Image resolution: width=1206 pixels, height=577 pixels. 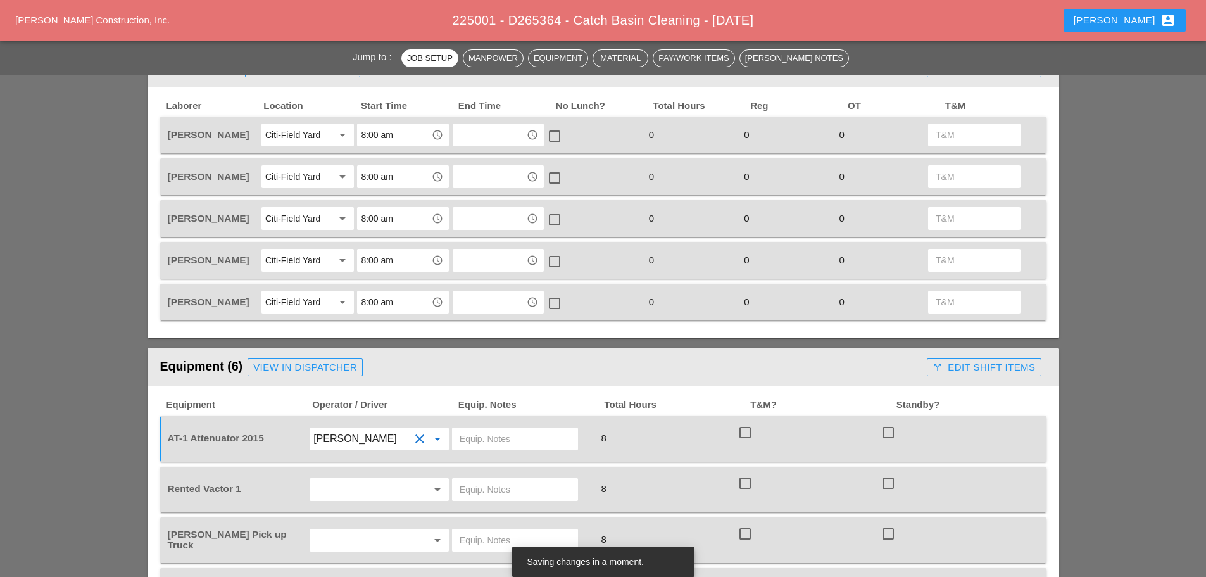 I want to click on button: Pay/Work Items, so click(x=693, y=58).